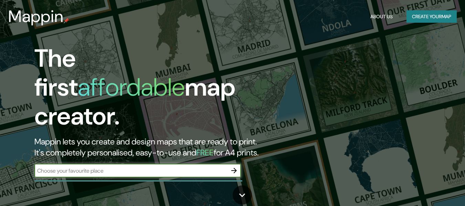 Image resolution: width=465 pixels, height=206 pixels. I want to click on h5: FREE, so click(205, 152).